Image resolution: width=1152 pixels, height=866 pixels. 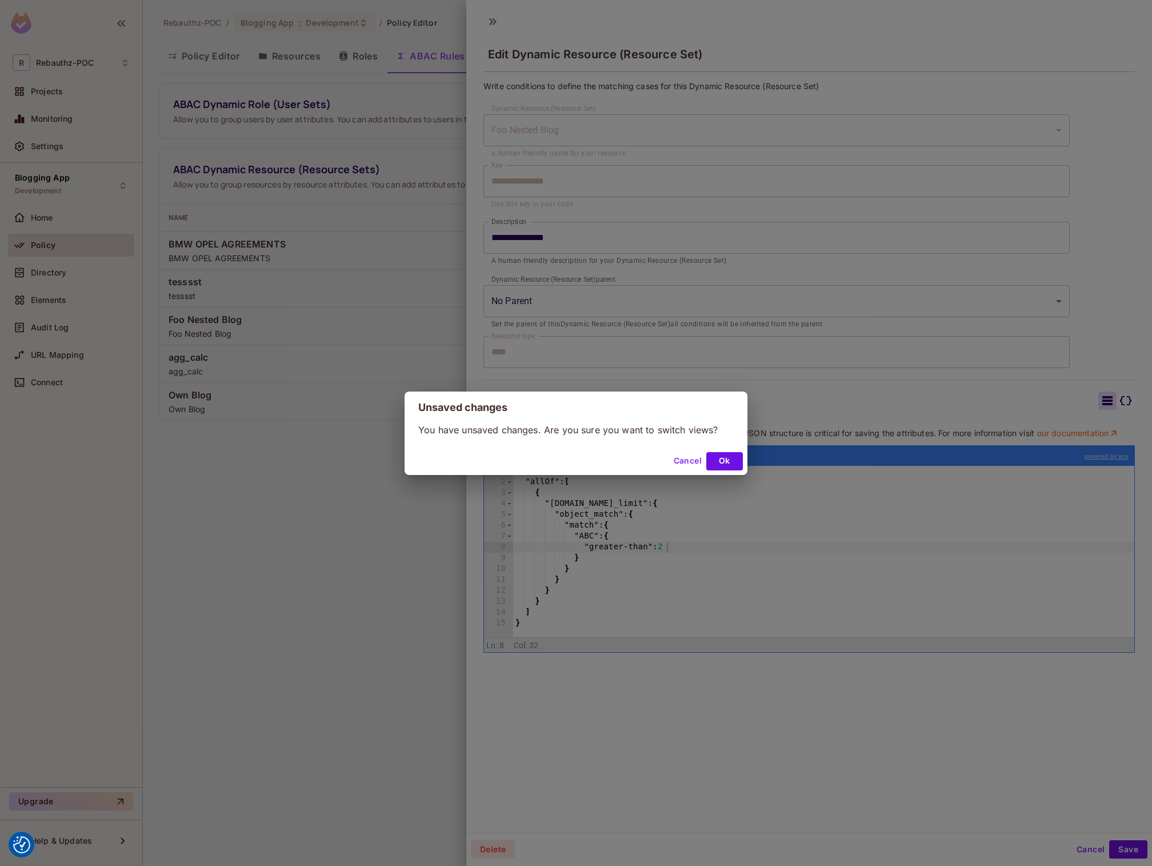 What do you see at coordinates (576, 430) in the screenshot?
I see `p: You have unsaved changes. Are you sure you want to switch views?` at bounding box center [576, 430].